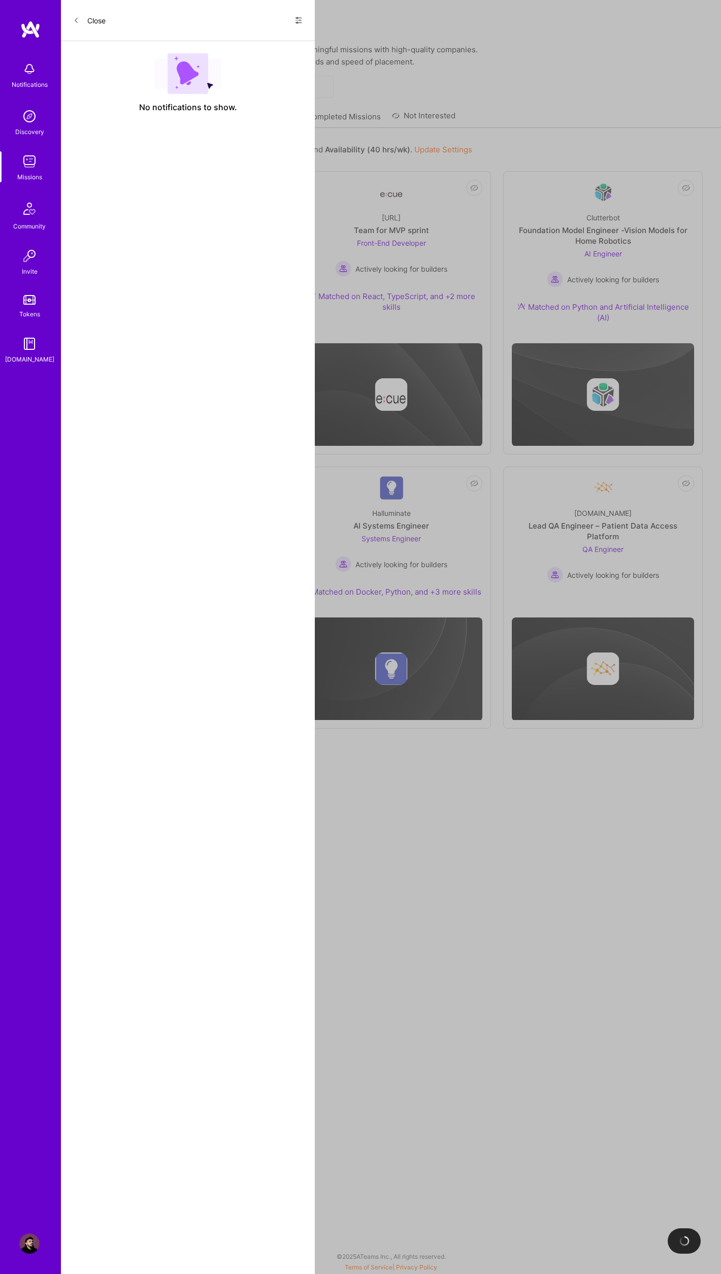 This screenshot has width=721, height=1274. Describe the element at coordinates (30, 29) in the screenshot. I see `img: logo` at that location.